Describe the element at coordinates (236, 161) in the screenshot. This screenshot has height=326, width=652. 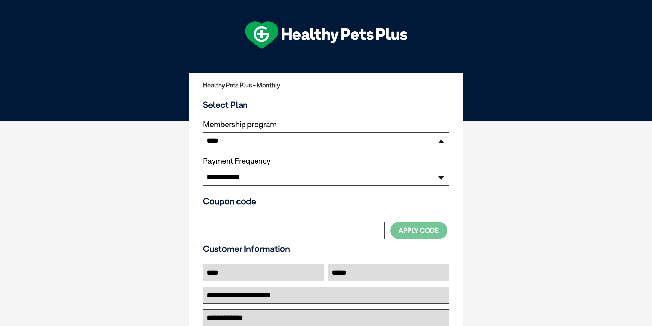
I see `label: Payment Frequency` at that location.